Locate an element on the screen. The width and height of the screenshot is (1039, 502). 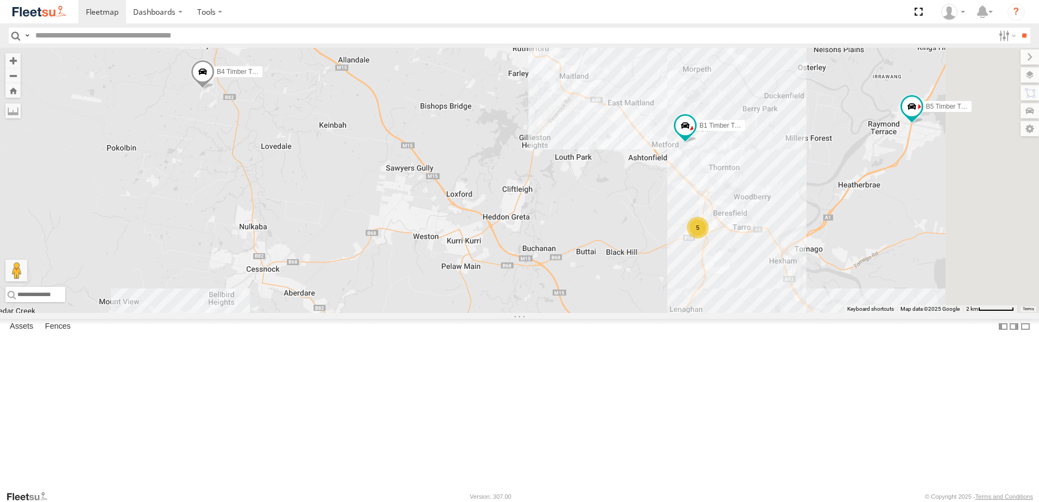
button: Zoom out is located at coordinates (13, 76).